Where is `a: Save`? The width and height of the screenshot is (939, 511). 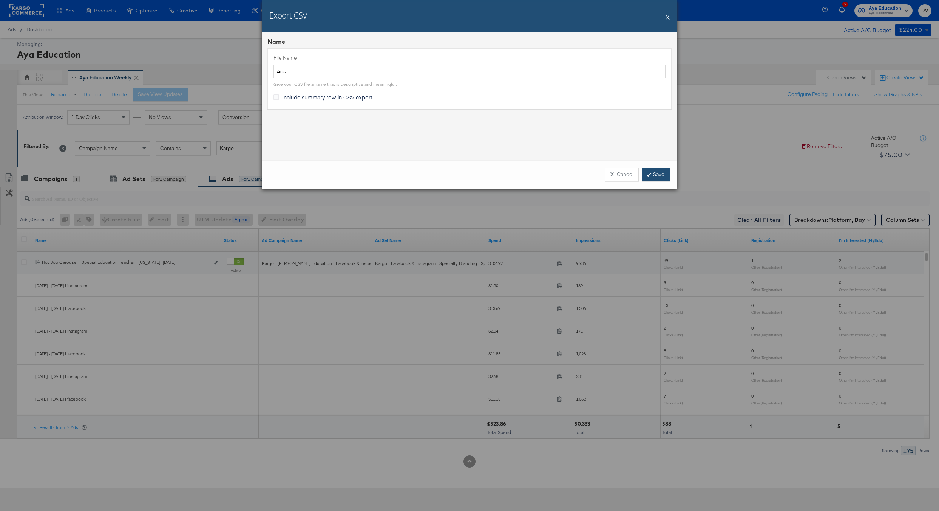 a: Save is located at coordinates (656, 174).